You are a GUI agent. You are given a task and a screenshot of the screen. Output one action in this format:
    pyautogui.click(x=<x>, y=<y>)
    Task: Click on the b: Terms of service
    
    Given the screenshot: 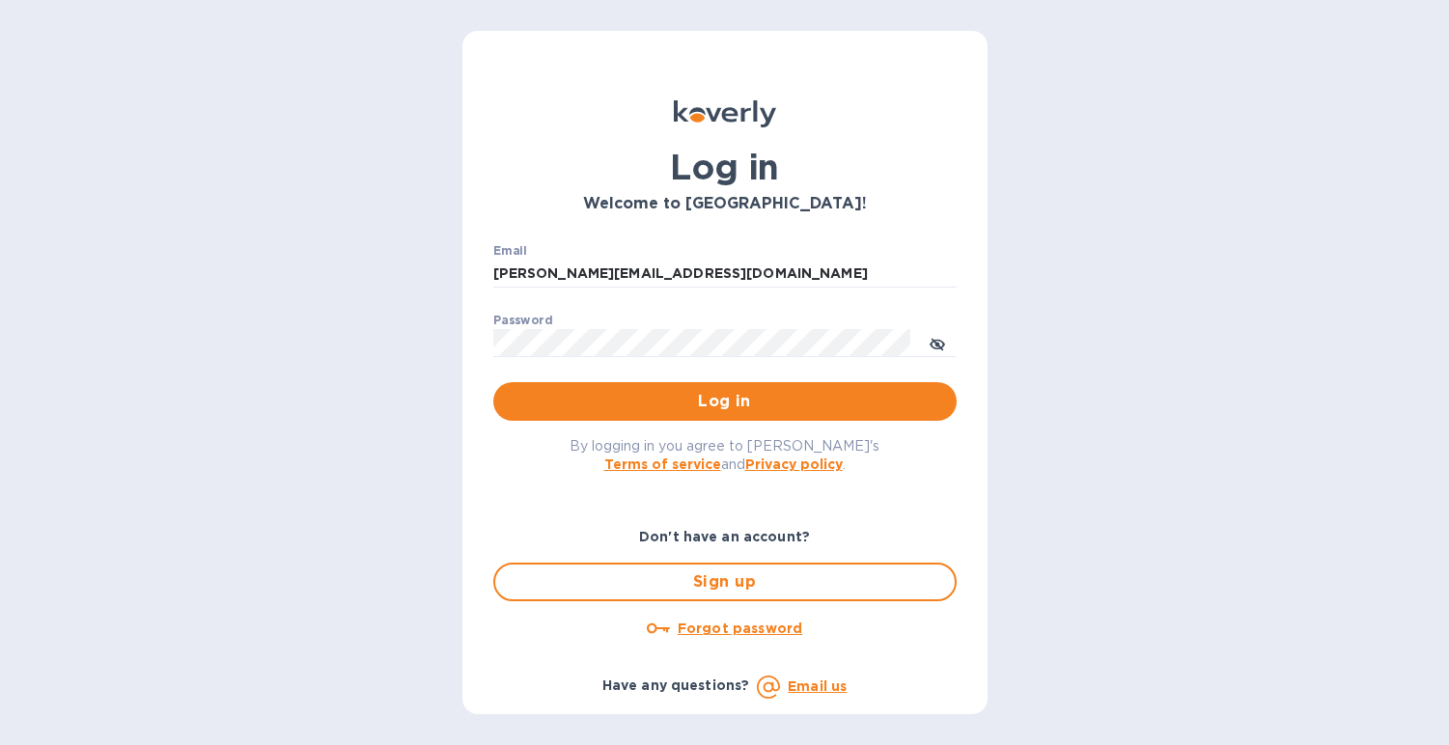 What is the action you would take?
    pyautogui.click(x=662, y=464)
    